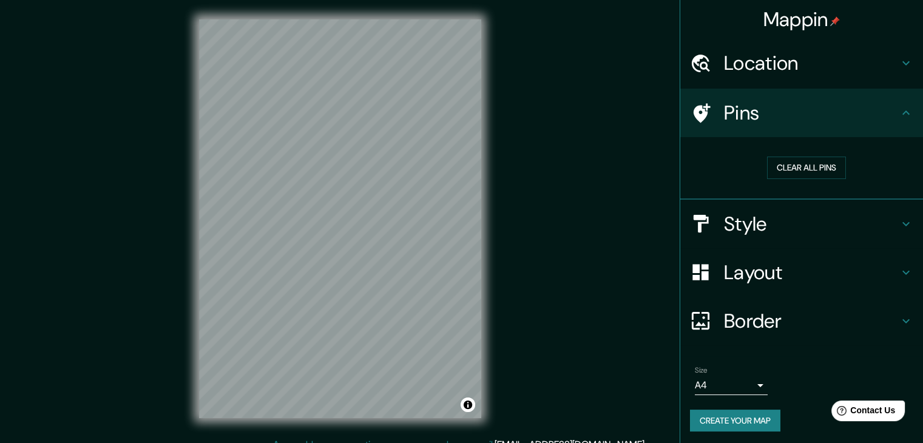 Image resolution: width=923 pixels, height=443 pixels. Describe the element at coordinates (811, 63) in the screenshot. I see `h4: Location` at that location.